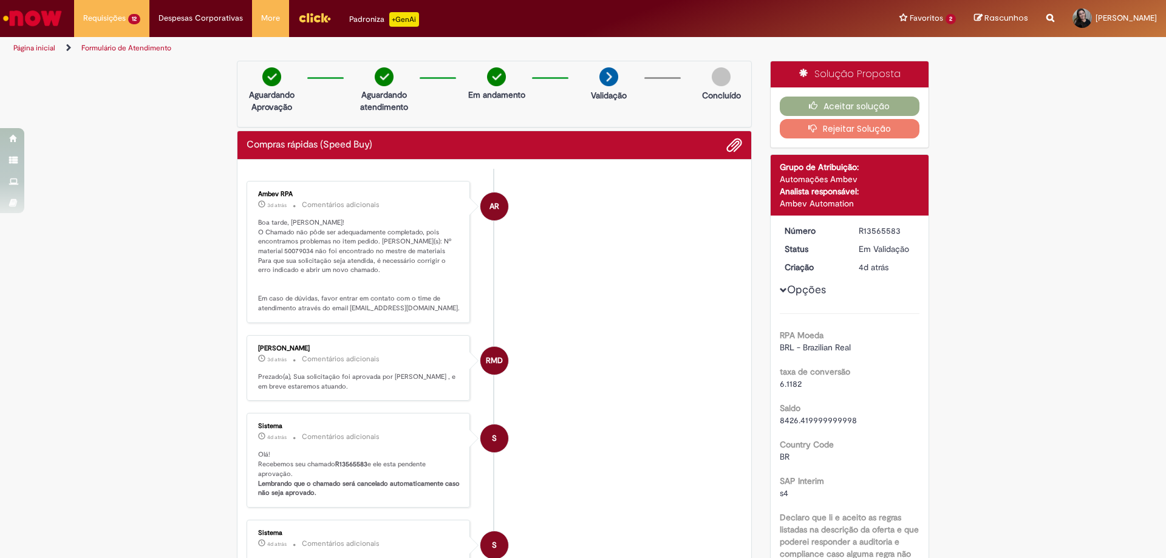  I want to click on a: Rascunhos, so click(1001, 18).